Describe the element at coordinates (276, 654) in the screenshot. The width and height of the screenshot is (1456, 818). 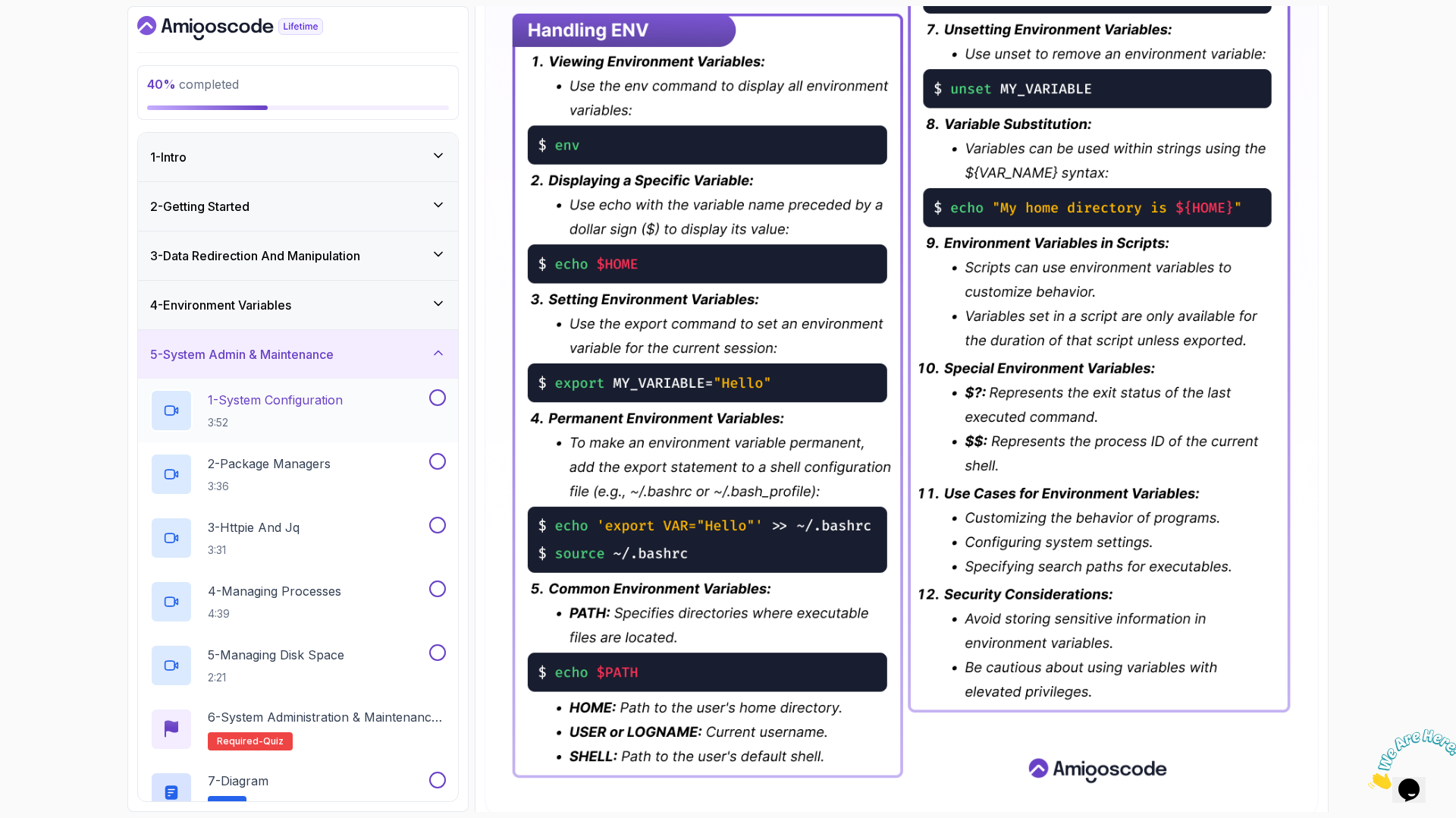
I see `p: 5 - Managing Disk Space` at that location.